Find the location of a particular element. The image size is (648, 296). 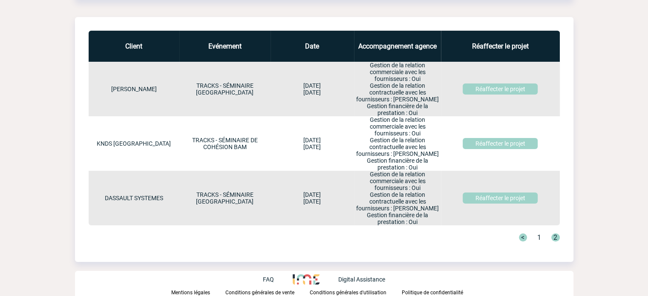

th: Accompagnement agence is located at coordinates (398, 46).